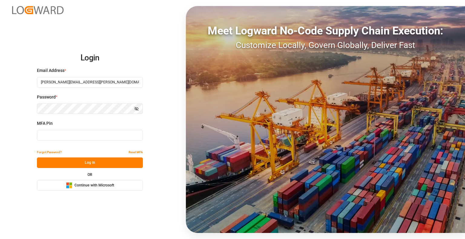 The width and height of the screenshot is (465, 239). Describe the element at coordinates (94, 186) in the screenshot. I see `span: Continue with Microsoft` at that location.